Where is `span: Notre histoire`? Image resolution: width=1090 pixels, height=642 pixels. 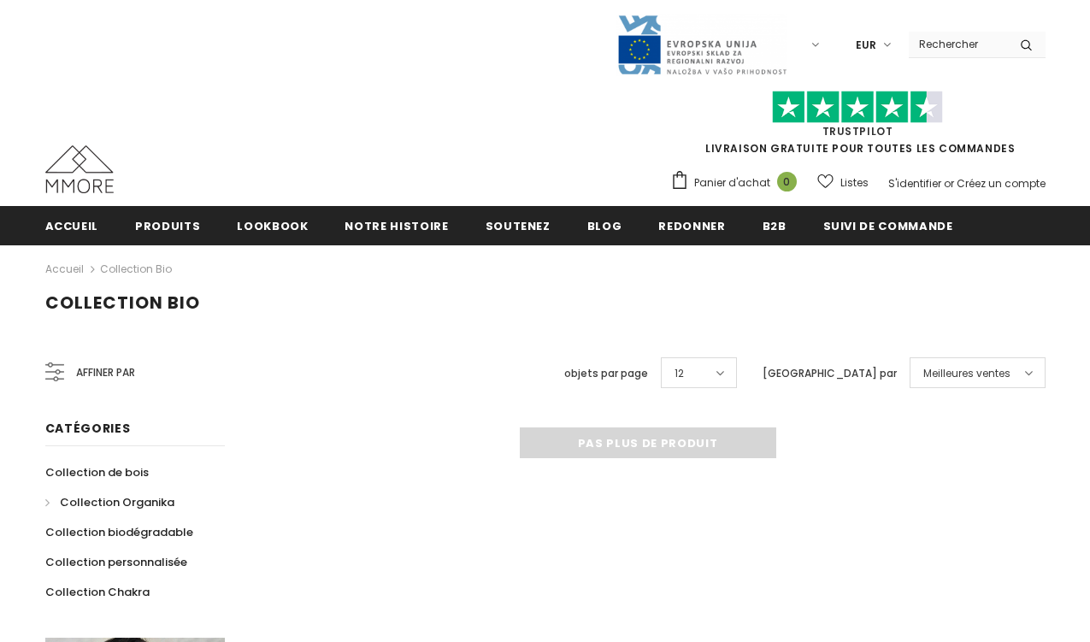 span: Notre histoire is located at coordinates (396, 226).